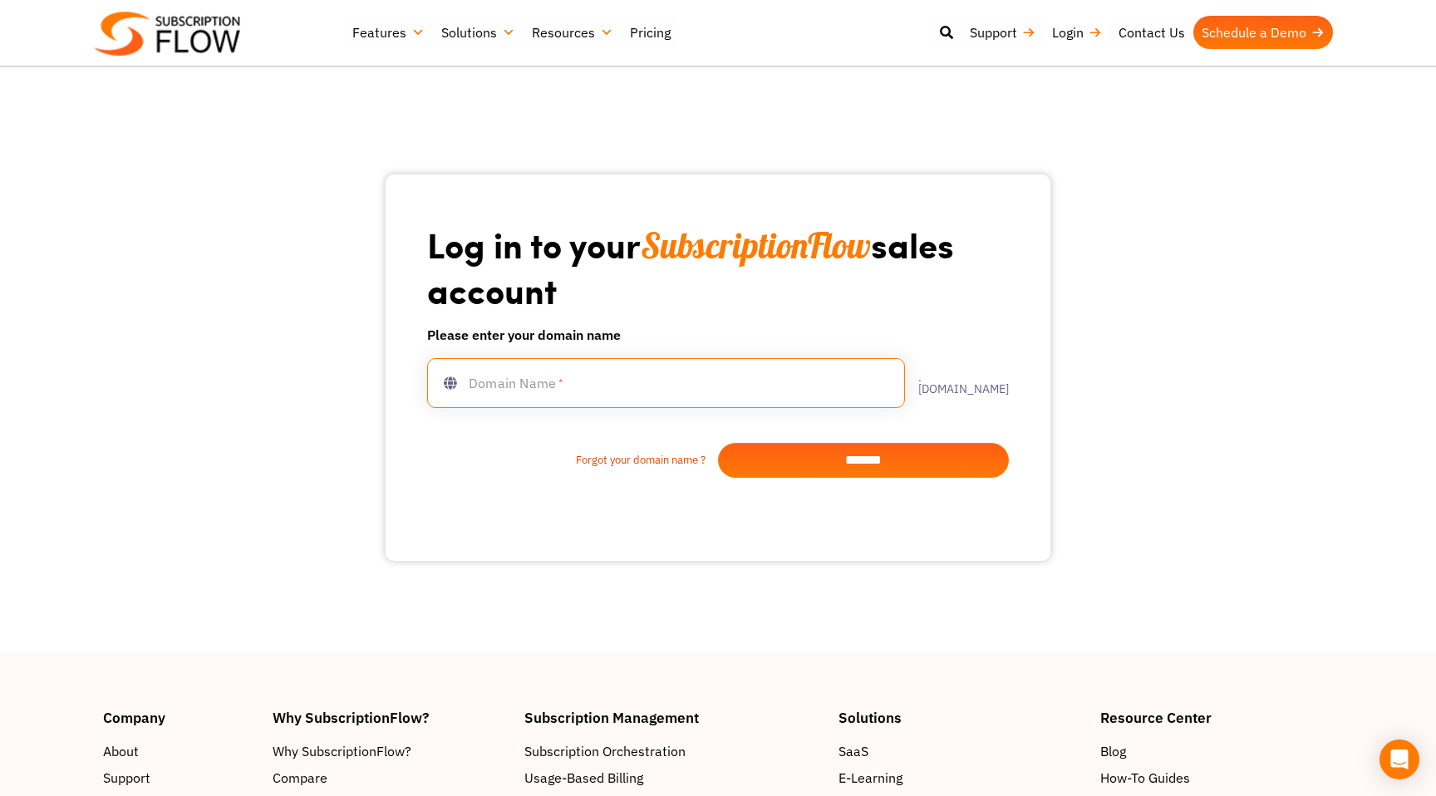 The width and height of the screenshot is (1436, 796). What do you see at coordinates (673, 717) in the screenshot?
I see `h4: Subscription Management` at bounding box center [673, 717].